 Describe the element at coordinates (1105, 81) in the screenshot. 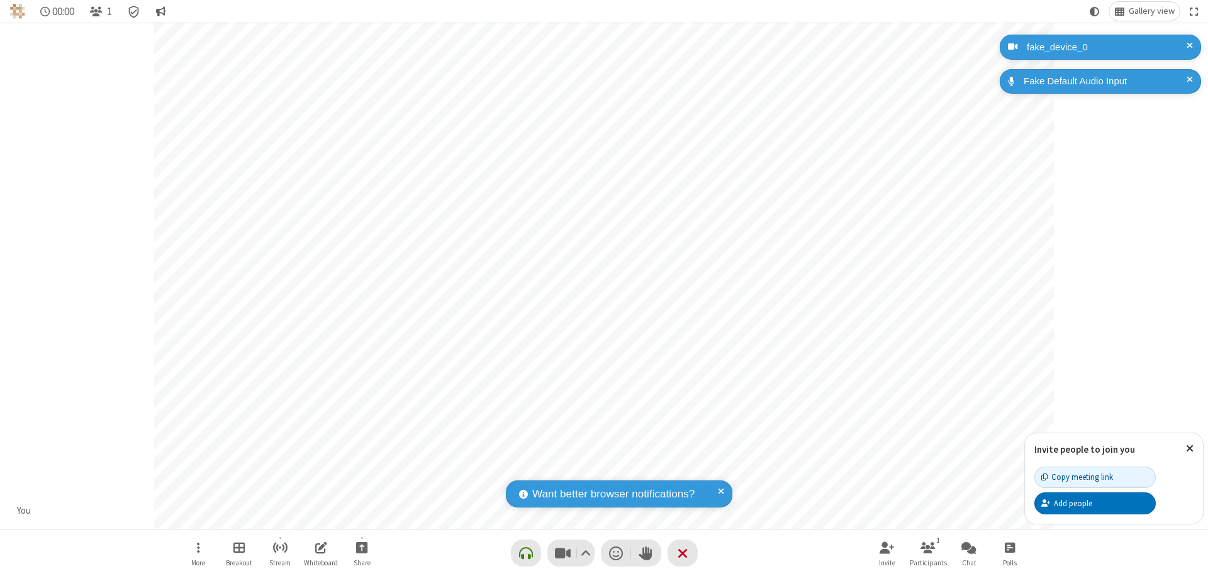

I see `div: Fake Default Audio Input` at that location.